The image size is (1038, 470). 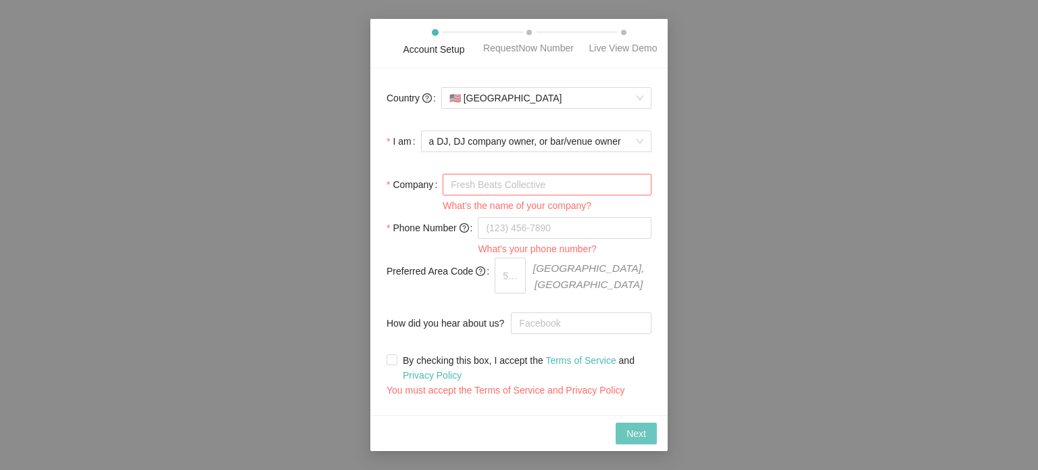 I want to click on label: Company, so click(x=414, y=184).